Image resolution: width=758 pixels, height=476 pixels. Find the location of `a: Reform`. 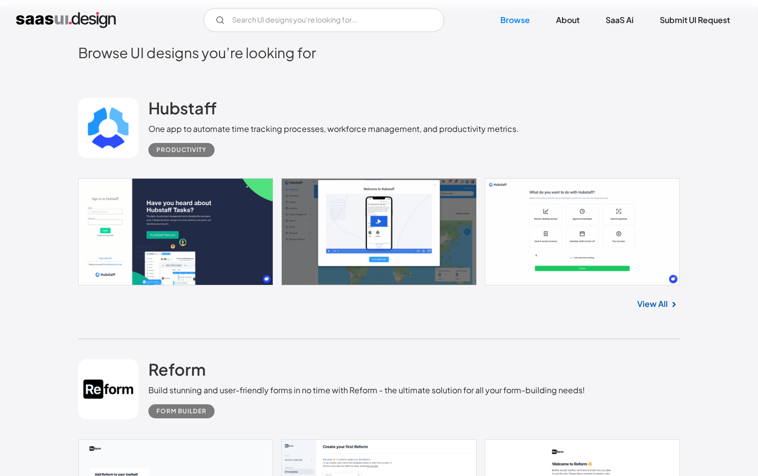

a: Reform is located at coordinates (177, 371).